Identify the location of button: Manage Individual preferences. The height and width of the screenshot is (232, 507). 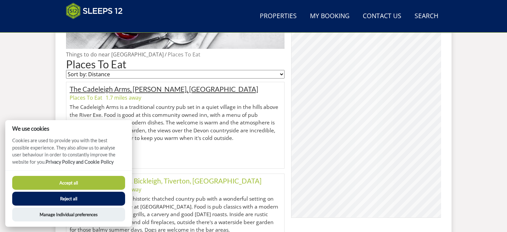
(69, 214).